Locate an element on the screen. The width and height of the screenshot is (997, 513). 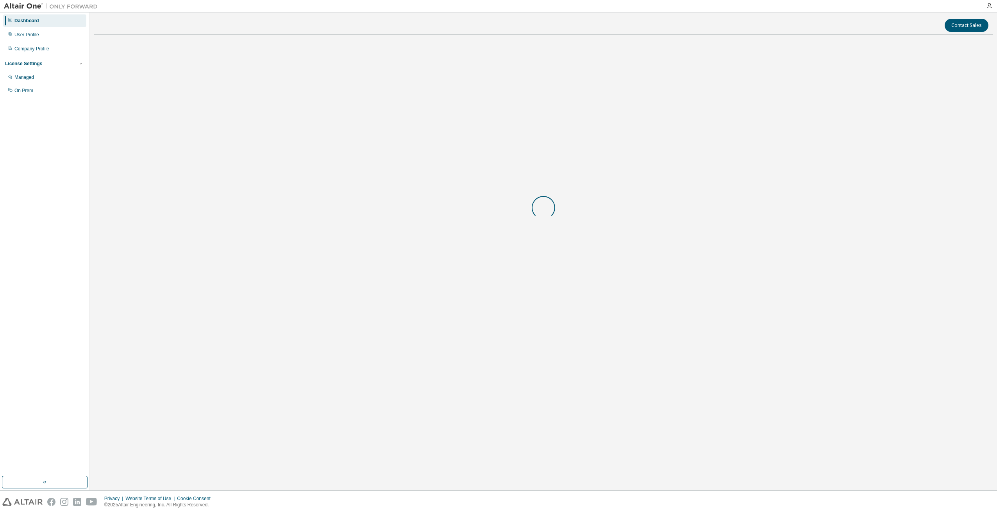
img: instagram.svg is located at coordinates (64, 502).